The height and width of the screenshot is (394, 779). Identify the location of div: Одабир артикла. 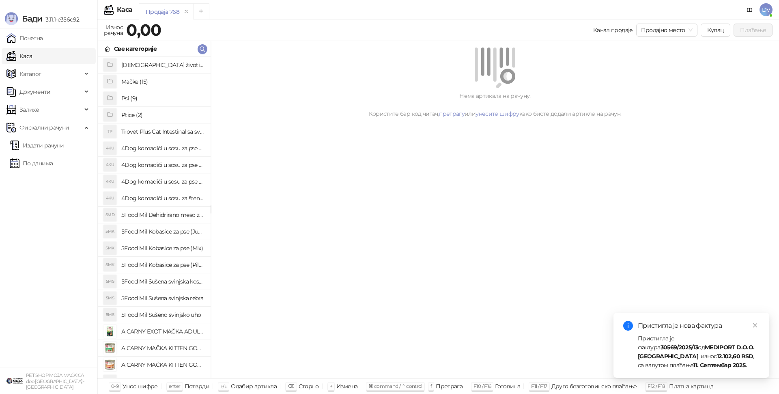
(254, 386).